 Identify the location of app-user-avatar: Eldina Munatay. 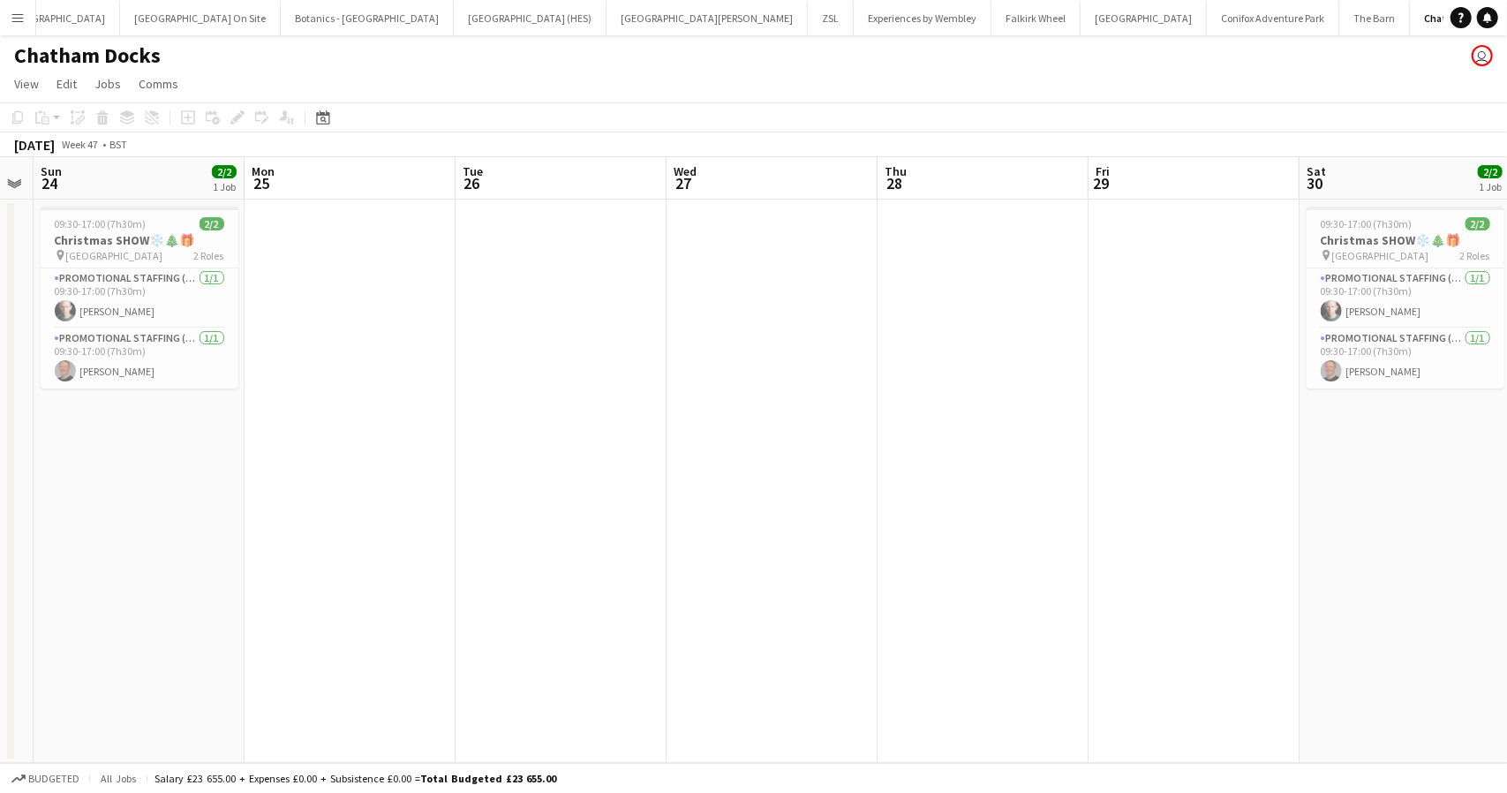
(1483, 56).